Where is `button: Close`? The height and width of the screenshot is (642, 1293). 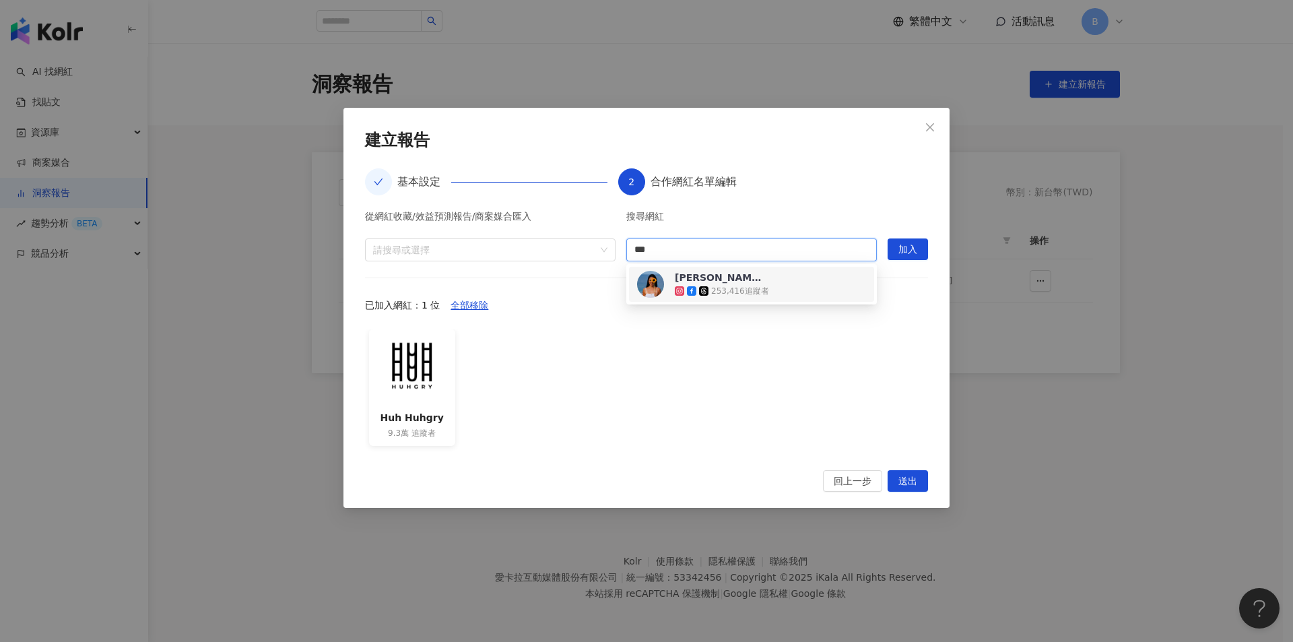
button: Close is located at coordinates (930, 127).